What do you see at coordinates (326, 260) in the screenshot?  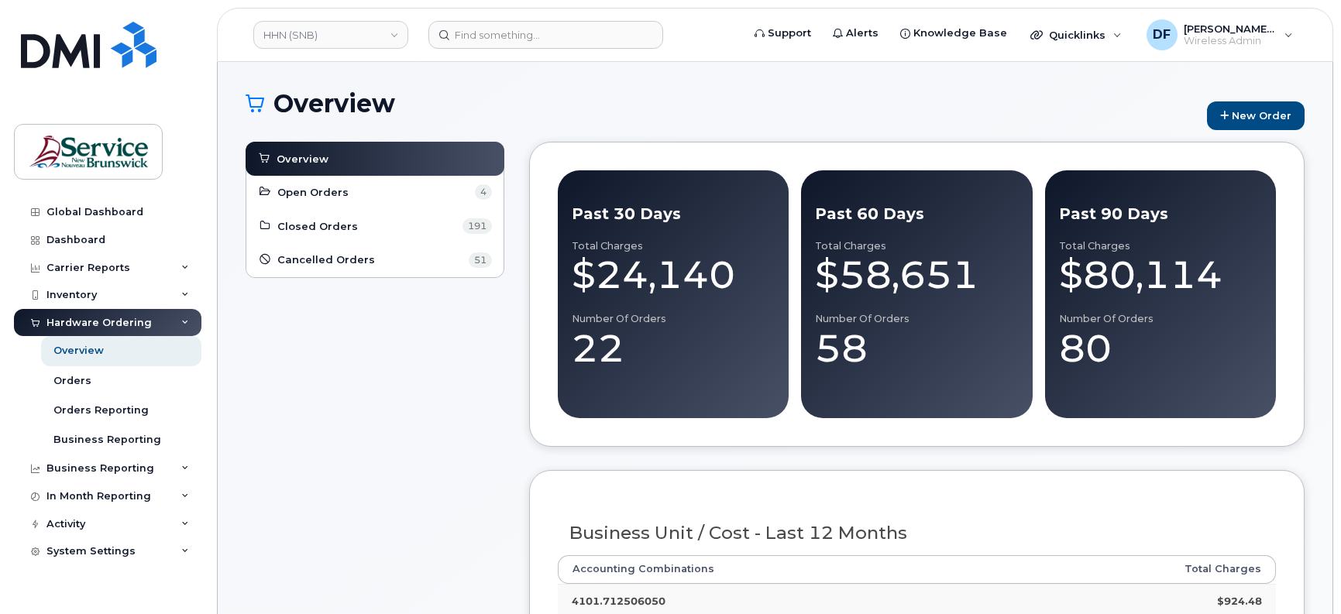 I see `span: Cancelled Orders` at bounding box center [326, 260].